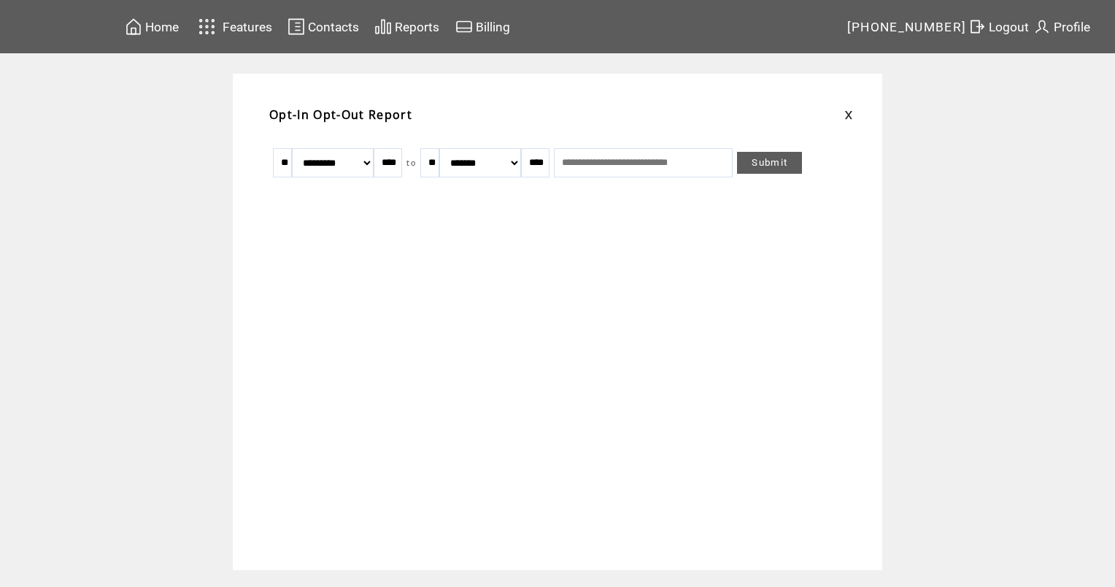 Image resolution: width=1115 pixels, height=587 pixels. What do you see at coordinates (407, 26) in the screenshot?
I see `a: Reports` at bounding box center [407, 26].